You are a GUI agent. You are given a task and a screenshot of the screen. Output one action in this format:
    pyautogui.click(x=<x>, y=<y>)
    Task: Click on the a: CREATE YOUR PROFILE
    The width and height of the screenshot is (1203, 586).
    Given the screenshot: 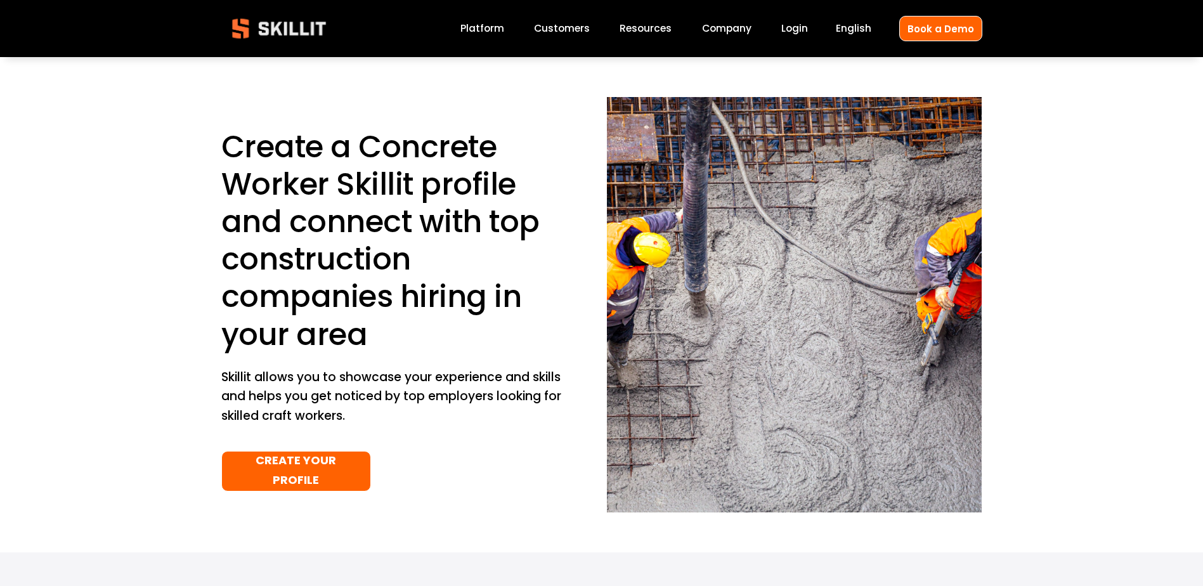 What is the action you would take?
    pyautogui.click(x=296, y=471)
    